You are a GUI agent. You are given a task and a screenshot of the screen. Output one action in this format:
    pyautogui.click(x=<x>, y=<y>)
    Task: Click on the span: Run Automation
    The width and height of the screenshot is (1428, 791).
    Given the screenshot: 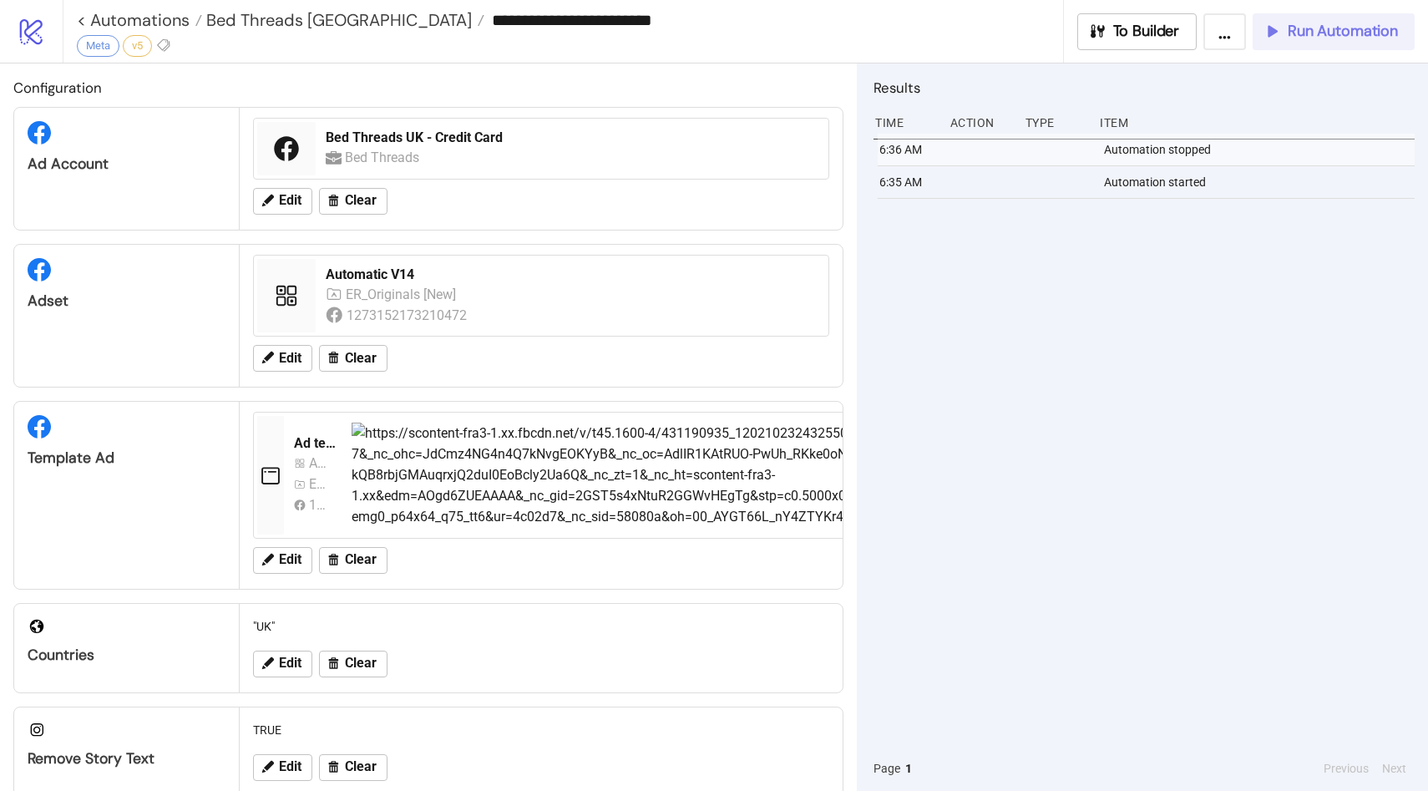 What is the action you would take?
    pyautogui.click(x=1343, y=31)
    